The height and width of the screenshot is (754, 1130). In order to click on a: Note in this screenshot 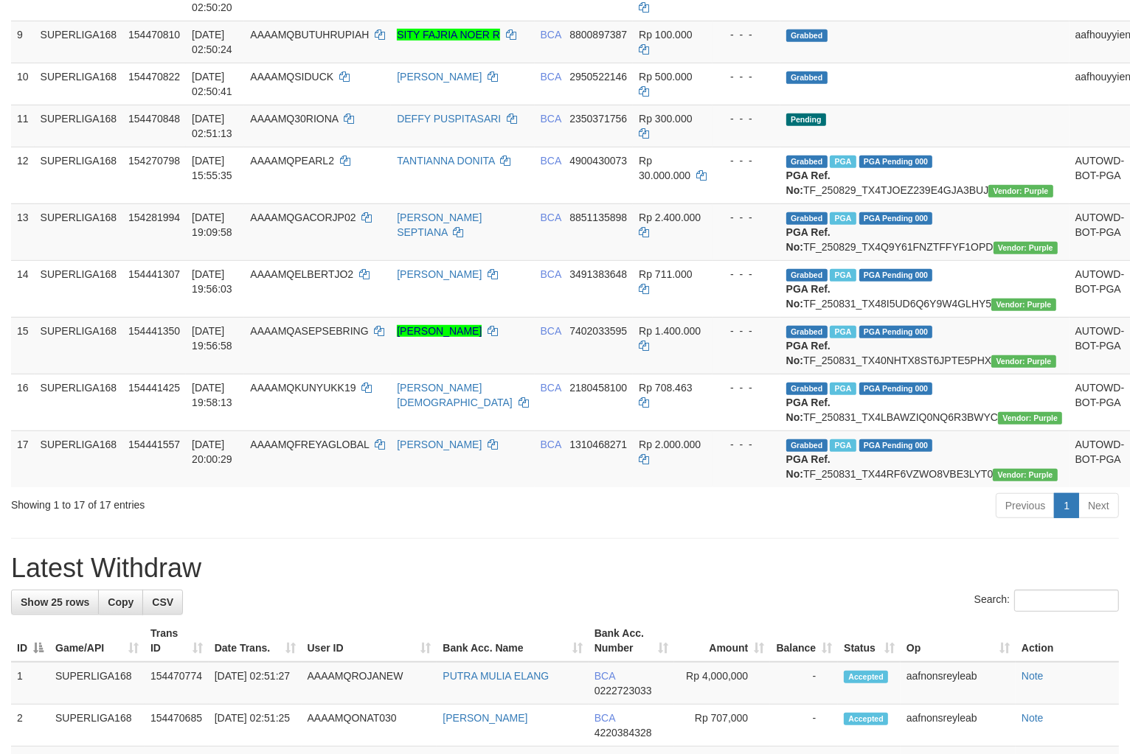, I will do `click(1032, 676)`.